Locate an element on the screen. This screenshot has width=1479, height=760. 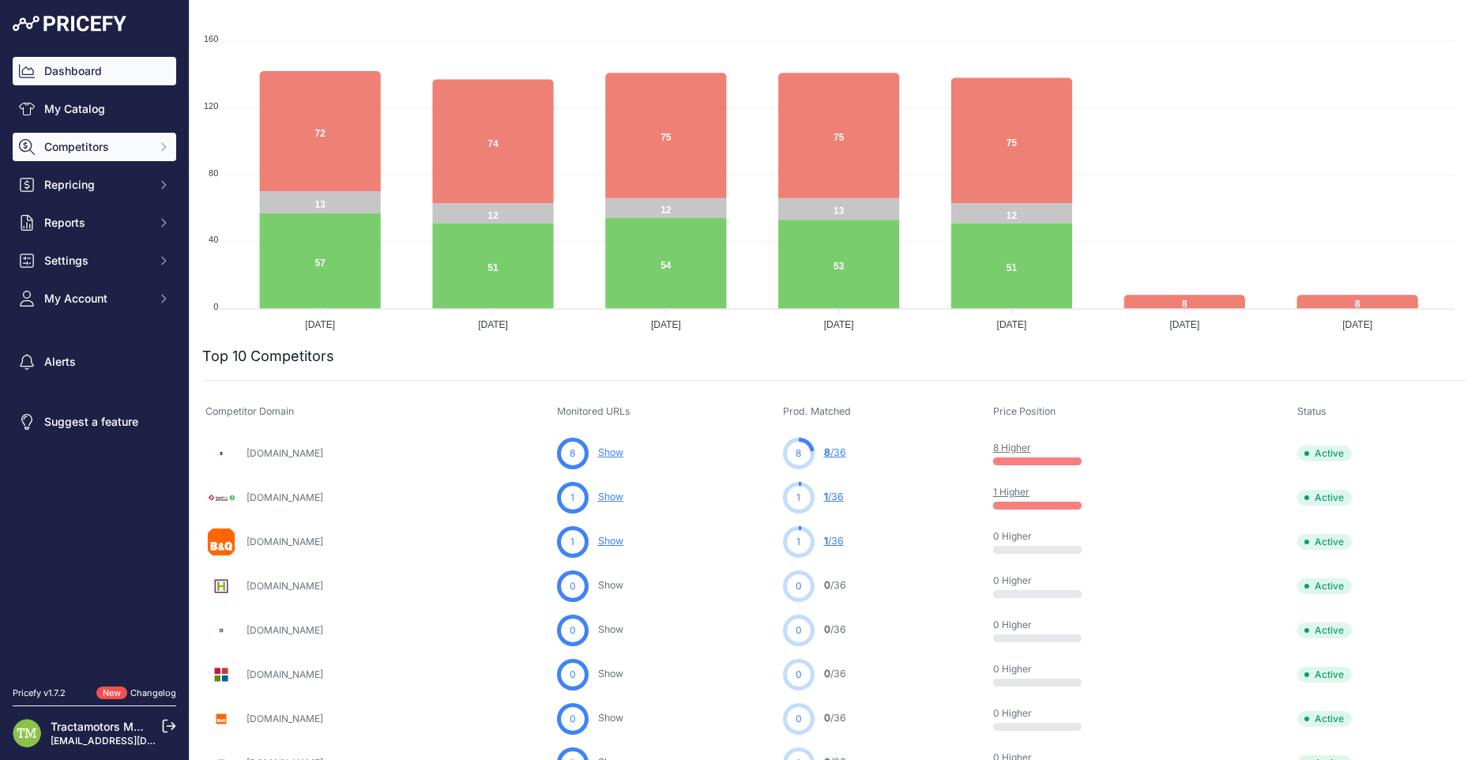
tspan: 120 is located at coordinates (211, 106).